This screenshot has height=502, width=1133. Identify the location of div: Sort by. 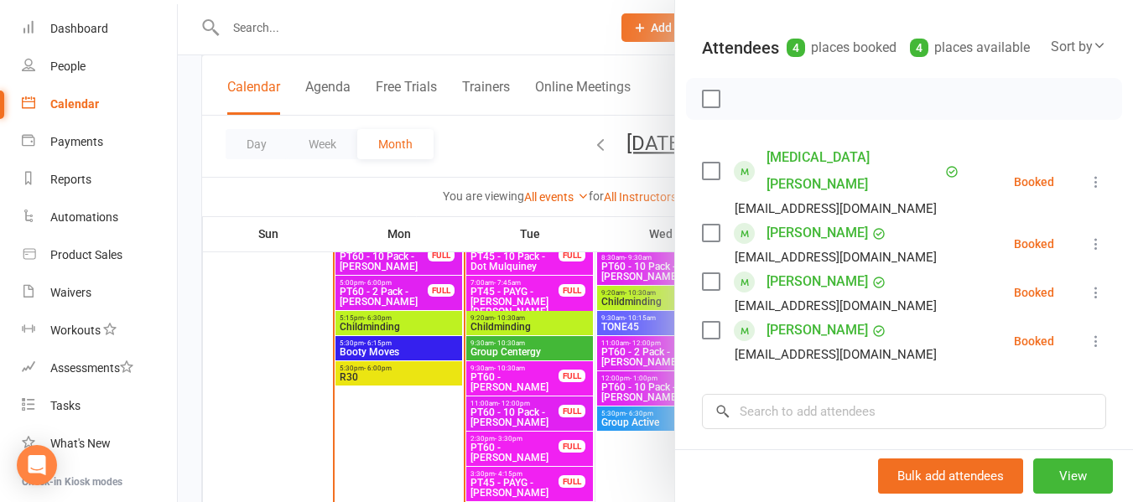
(1079, 47).